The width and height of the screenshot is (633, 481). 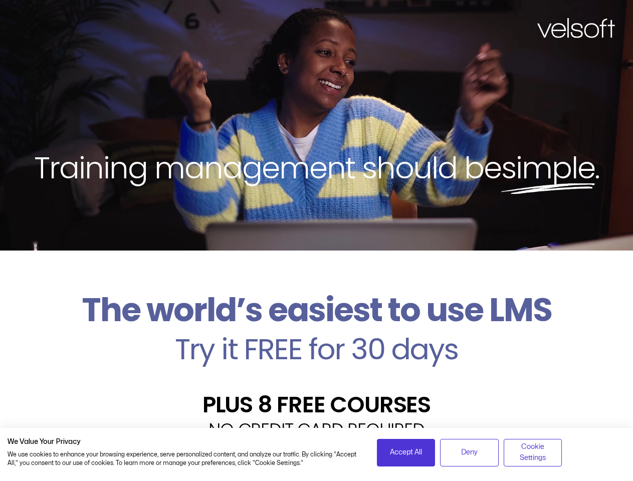 I want to click on h2: We Value Your Privacy, so click(x=185, y=442).